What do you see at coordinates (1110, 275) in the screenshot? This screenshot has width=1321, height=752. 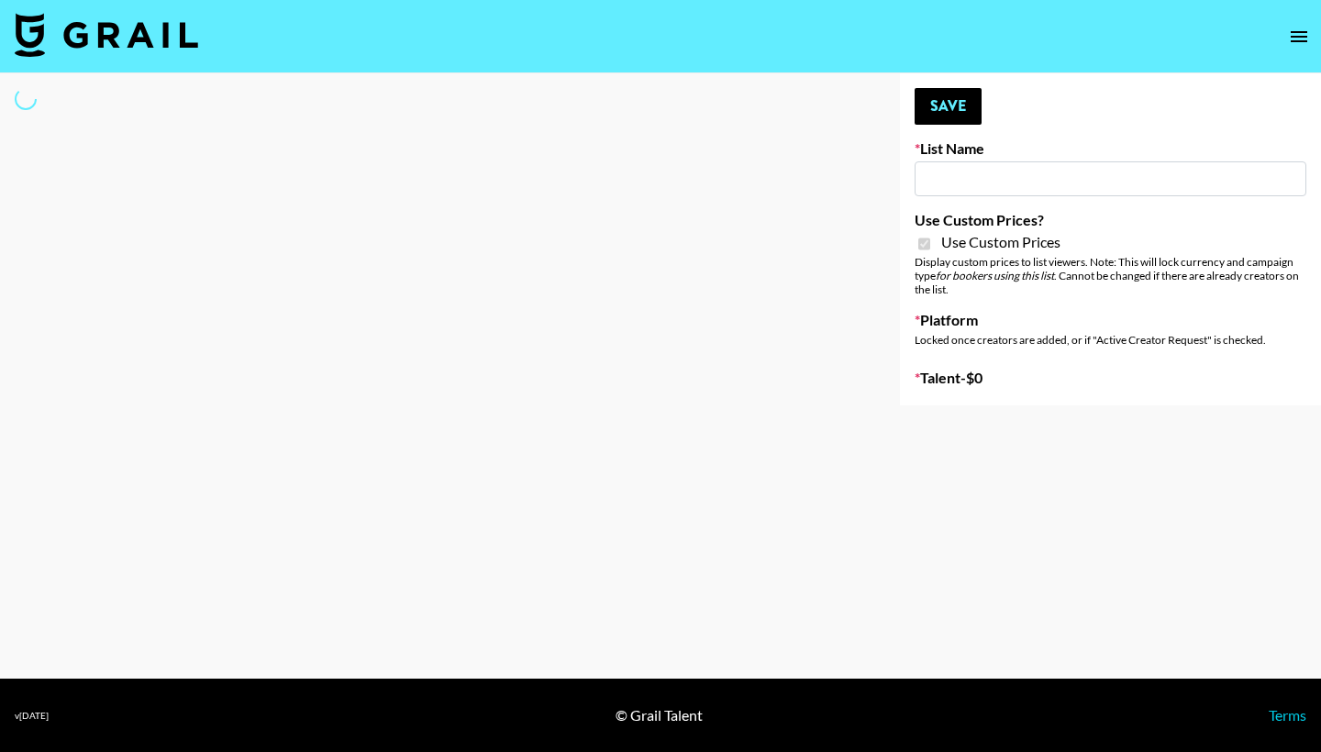 I see `div: Display custom prices to list viewers. Note: This will lock currency and campaign type . Cannot b...` at bounding box center [1110, 275].